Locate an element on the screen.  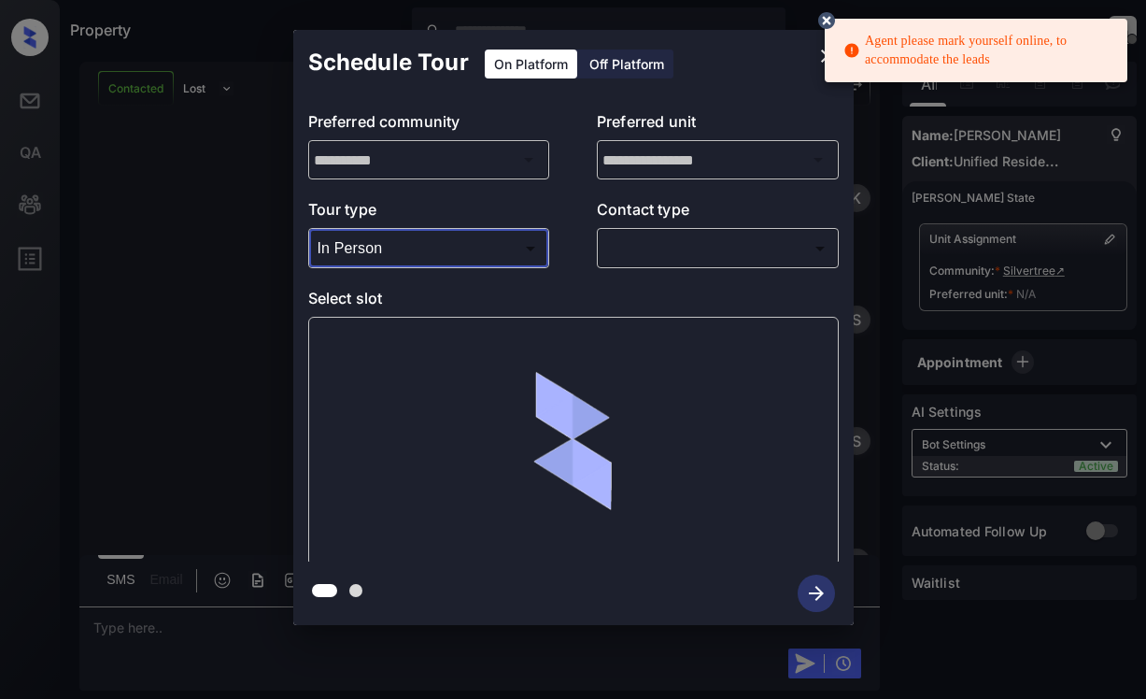
p: Contact type is located at coordinates (717, 213).